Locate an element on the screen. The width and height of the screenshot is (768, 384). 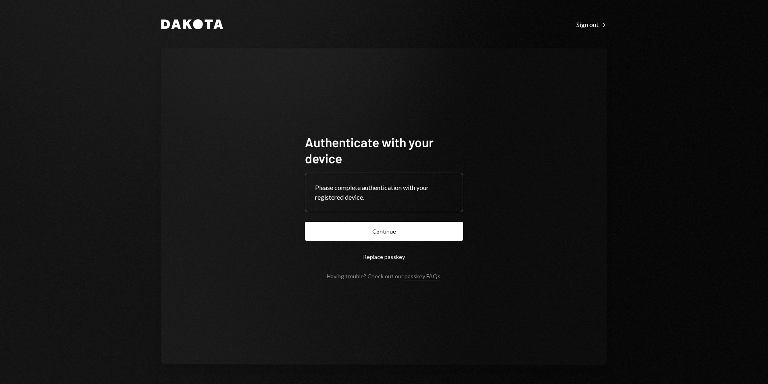
div: Having trouble? Check out our . is located at coordinates (384, 276).